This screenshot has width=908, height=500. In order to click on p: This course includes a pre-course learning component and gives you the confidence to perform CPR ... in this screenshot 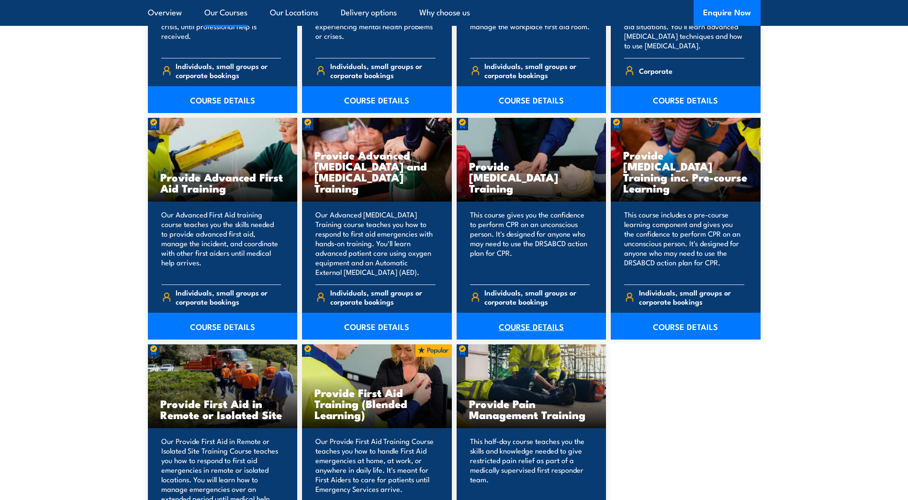, I will do `click(684, 243)`.